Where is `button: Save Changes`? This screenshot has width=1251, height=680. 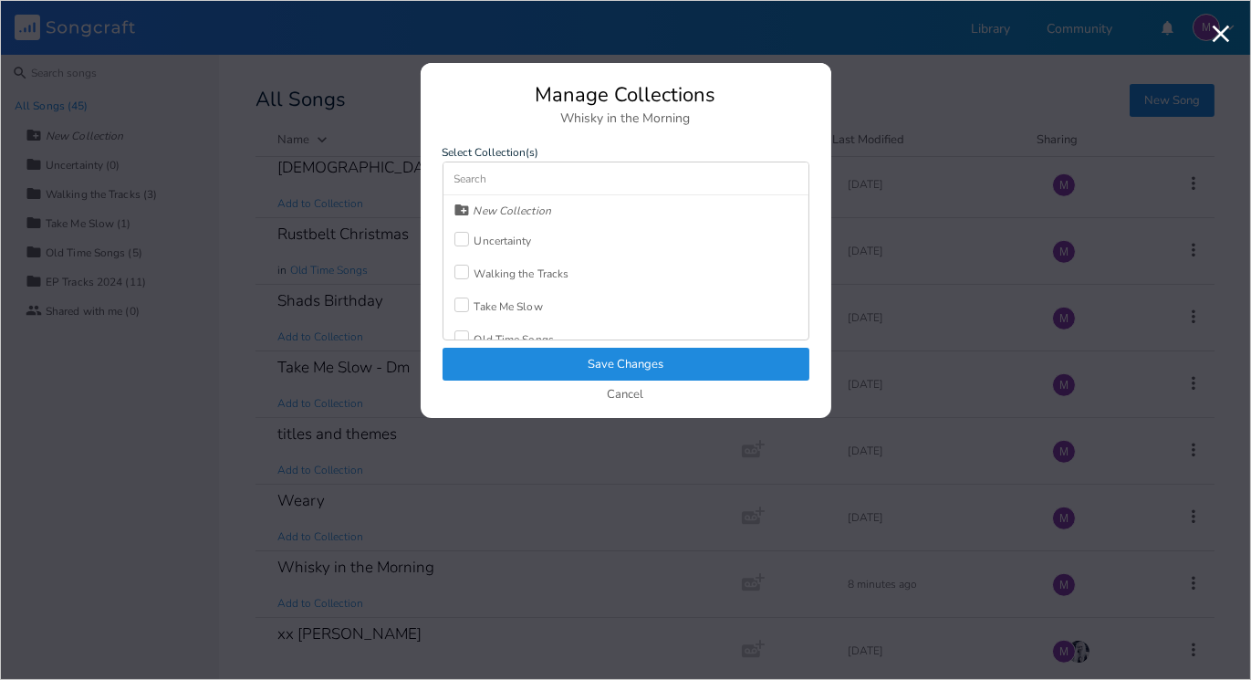
button: Save Changes is located at coordinates (626, 364).